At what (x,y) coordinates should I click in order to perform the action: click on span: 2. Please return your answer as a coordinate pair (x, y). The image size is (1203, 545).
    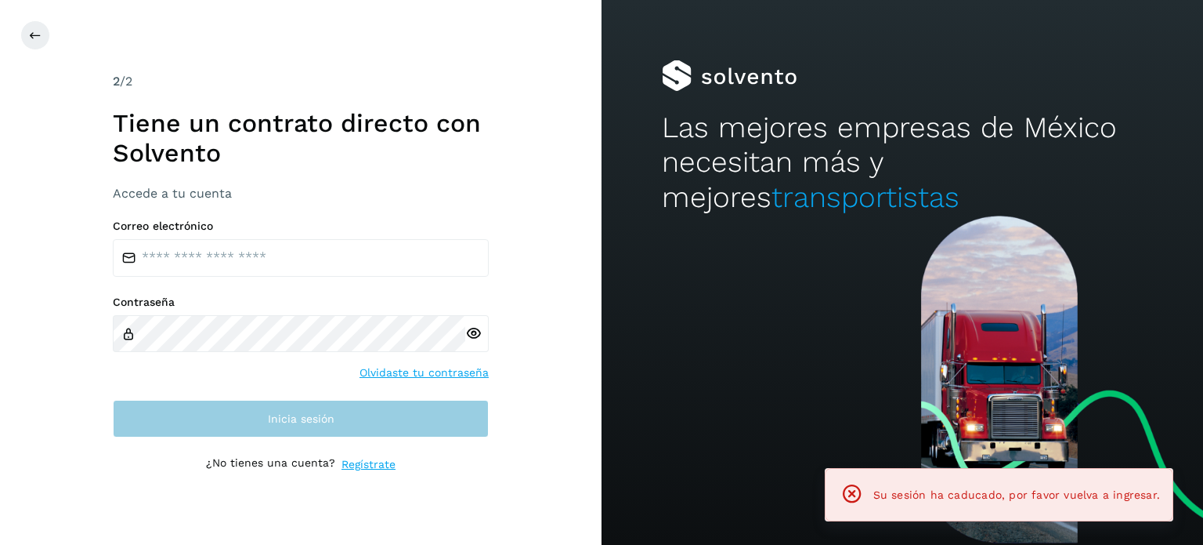
    Looking at the image, I should click on (116, 81).